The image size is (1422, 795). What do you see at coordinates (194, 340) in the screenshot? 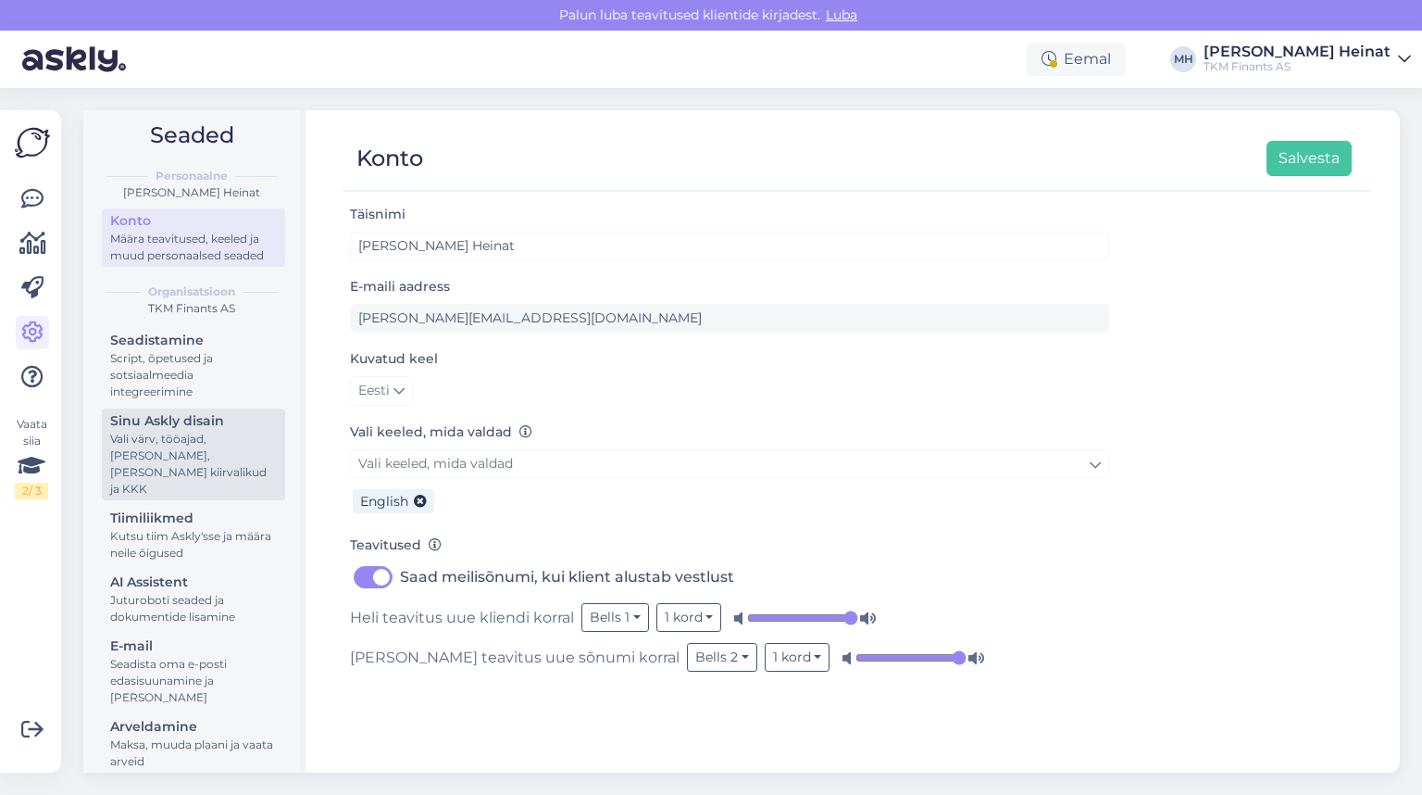
I see `div: Seadistamine` at bounding box center [194, 340].